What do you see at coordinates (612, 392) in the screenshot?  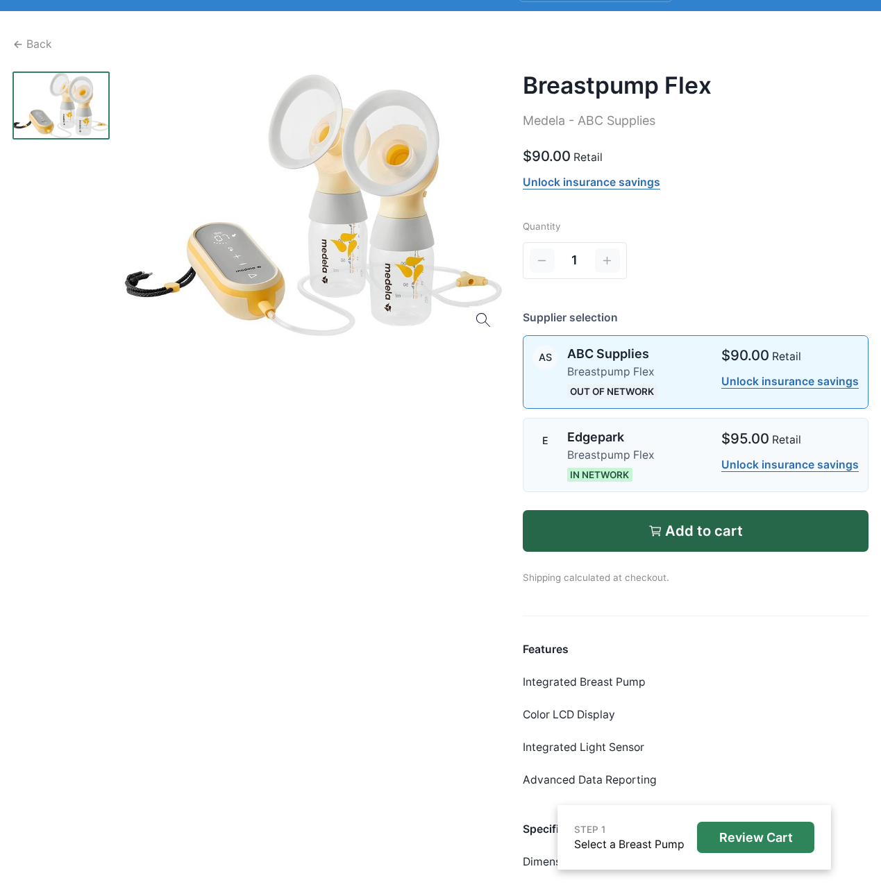 I see `span: Out of Network` at bounding box center [612, 392].